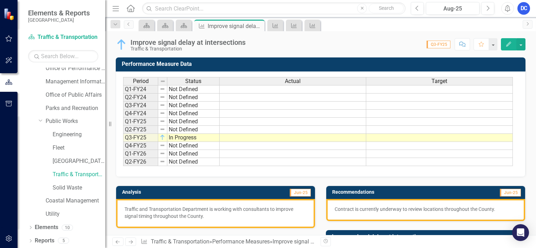  What do you see at coordinates (524, 8) in the screenshot?
I see `button: DC` at bounding box center [524, 8].